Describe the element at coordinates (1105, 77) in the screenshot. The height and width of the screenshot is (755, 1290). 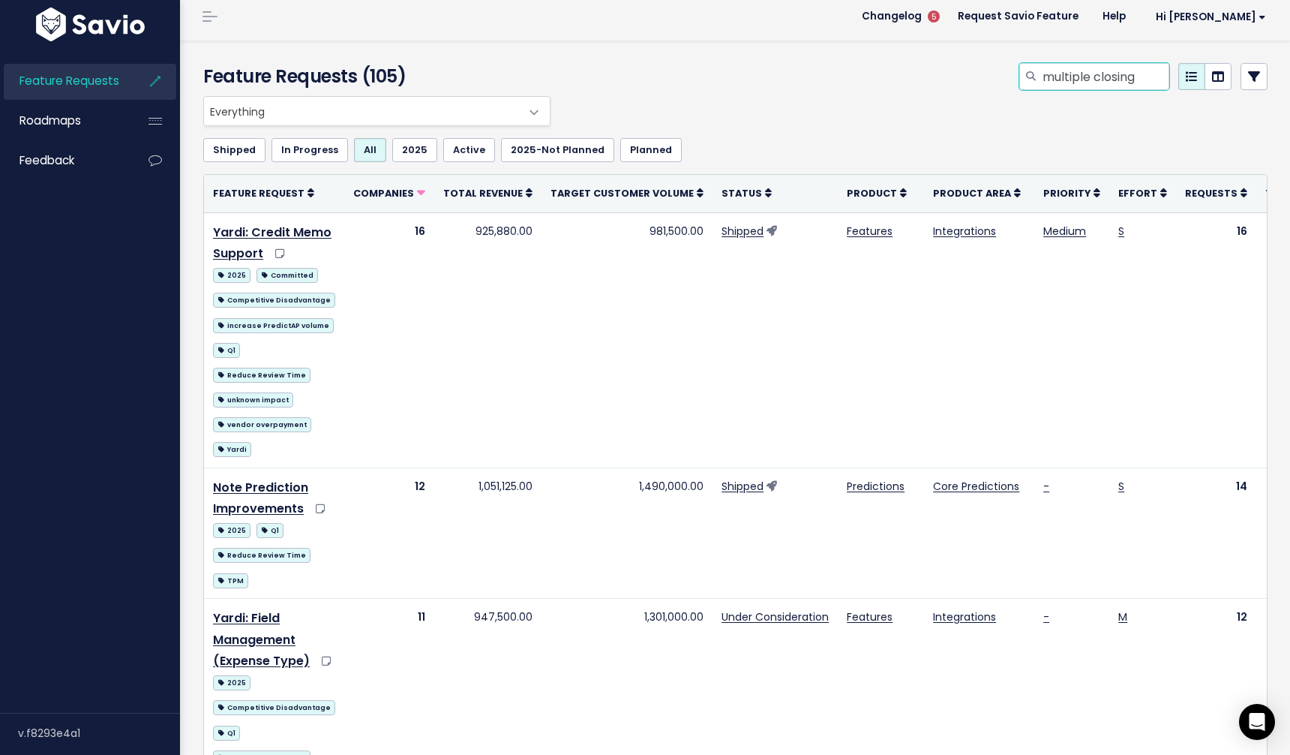
I see `input: Search features...` at that location.